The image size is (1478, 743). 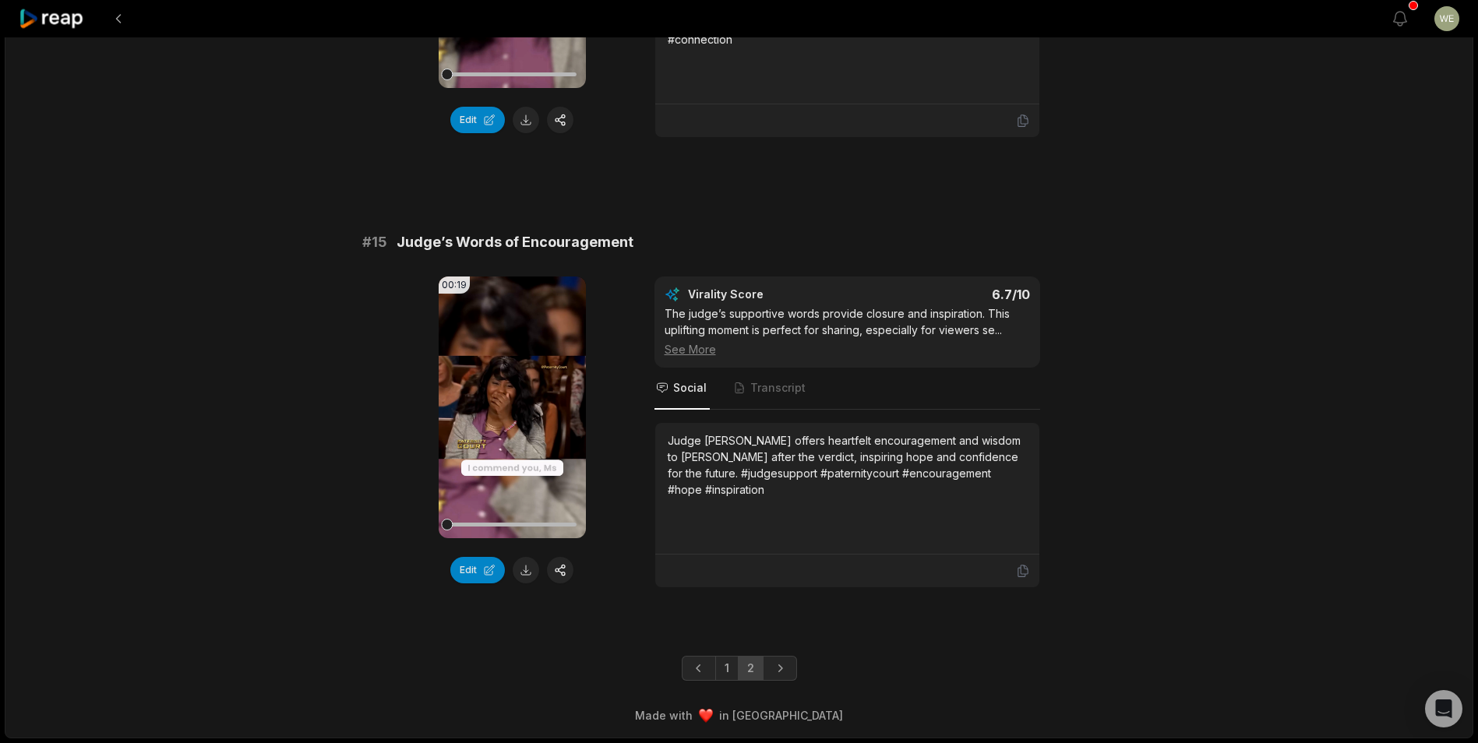 I want to click on span: # 15, so click(x=375, y=242).